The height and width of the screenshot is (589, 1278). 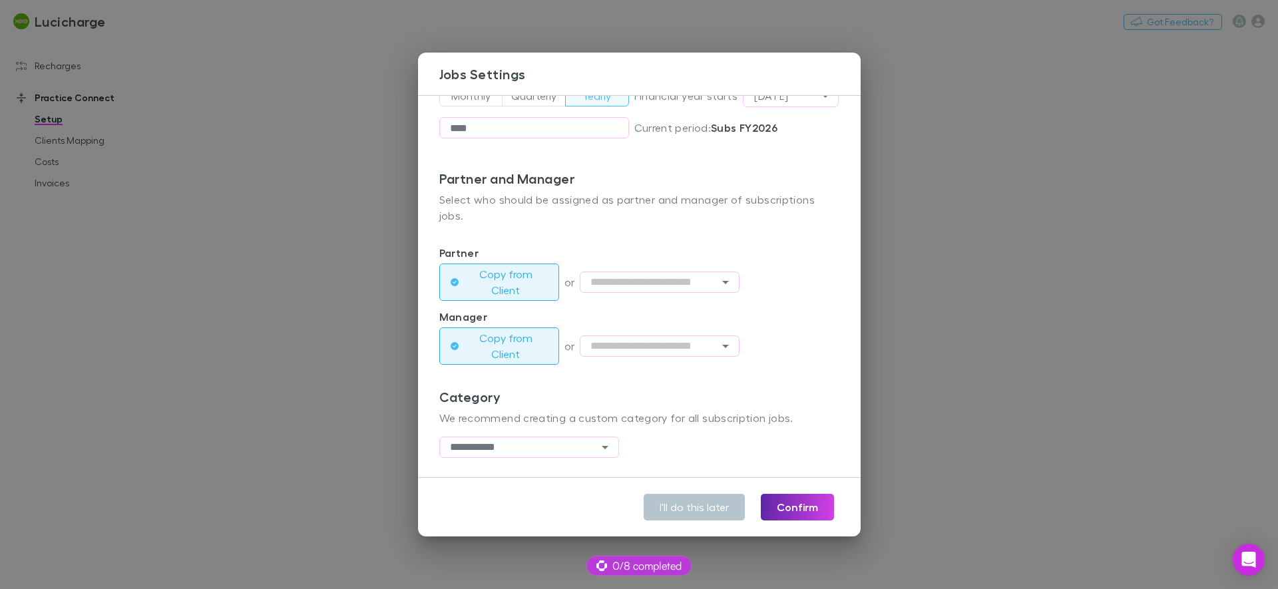 What do you see at coordinates (639, 208) in the screenshot?
I see `p: Select who should be assigned as partner and manager of subscriptions jobs.` at bounding box center [639, 208].